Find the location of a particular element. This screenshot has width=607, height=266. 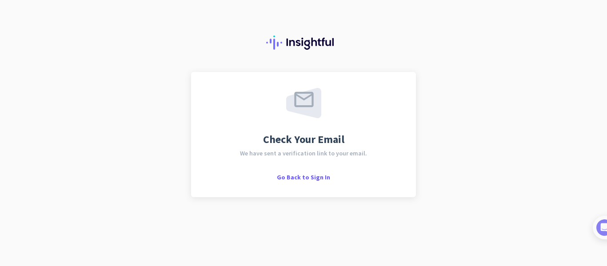

img: email-sent is located at coordinates (303, 103).